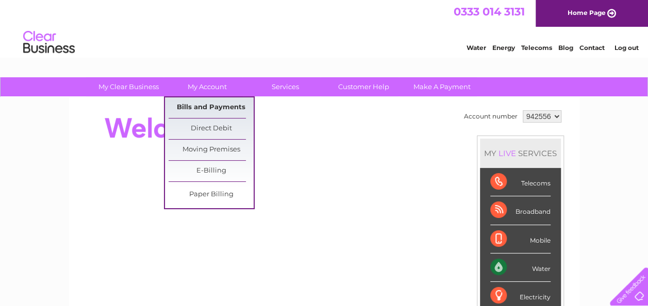 Image resolution: width=648 pixels, height=306 pixels. What do you see at coordinates (537, 47) in the screenshot?
I see `a: Telecoms` at bounding box center [537, 47].